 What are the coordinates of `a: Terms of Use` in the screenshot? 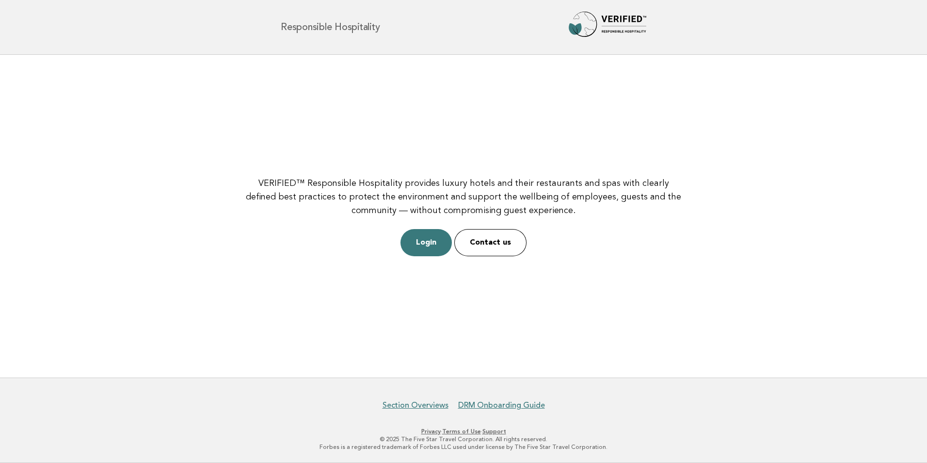 It's located at (462, 431).